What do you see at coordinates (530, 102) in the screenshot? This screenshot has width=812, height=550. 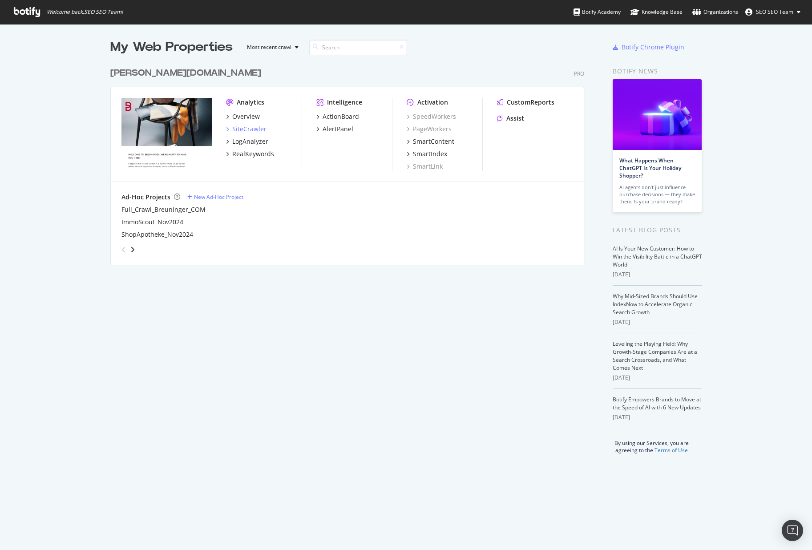 I see `div: CustomReports` at bounding box center [530, 102].